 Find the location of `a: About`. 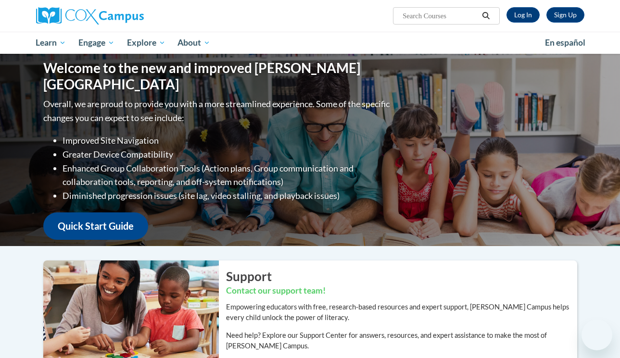

a: About is located at coordinates (194, 43).